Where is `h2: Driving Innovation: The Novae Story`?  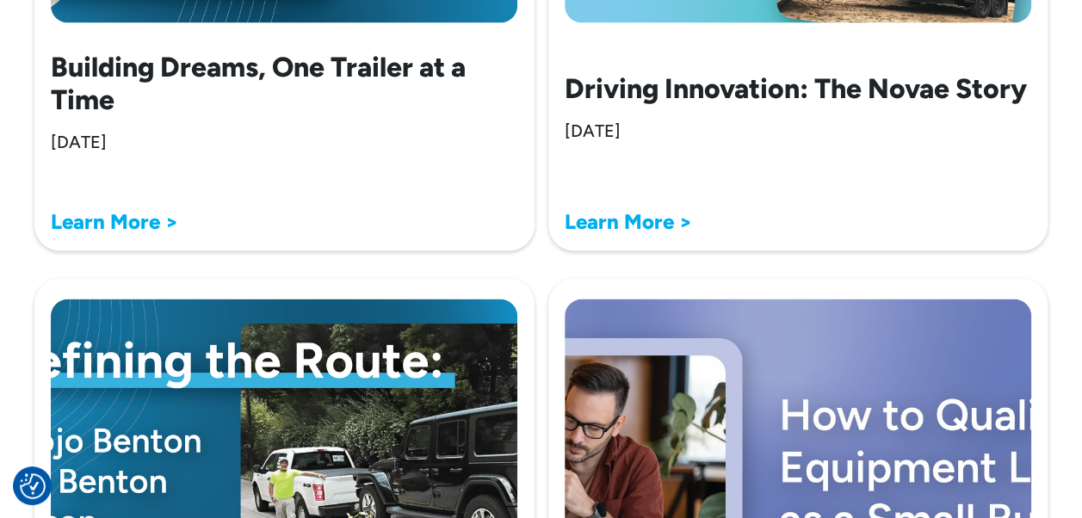 h2: Driving Innovation: The Novae Story is located at coordinates (796, 89).